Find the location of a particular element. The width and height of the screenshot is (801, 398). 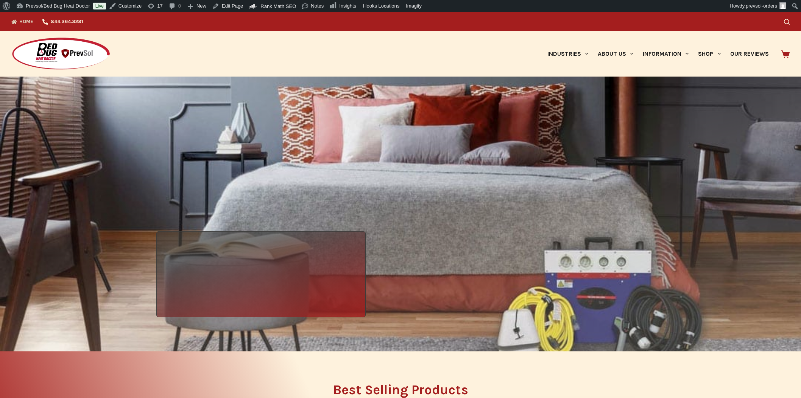

a: Information is located at coordinates (666, 54).